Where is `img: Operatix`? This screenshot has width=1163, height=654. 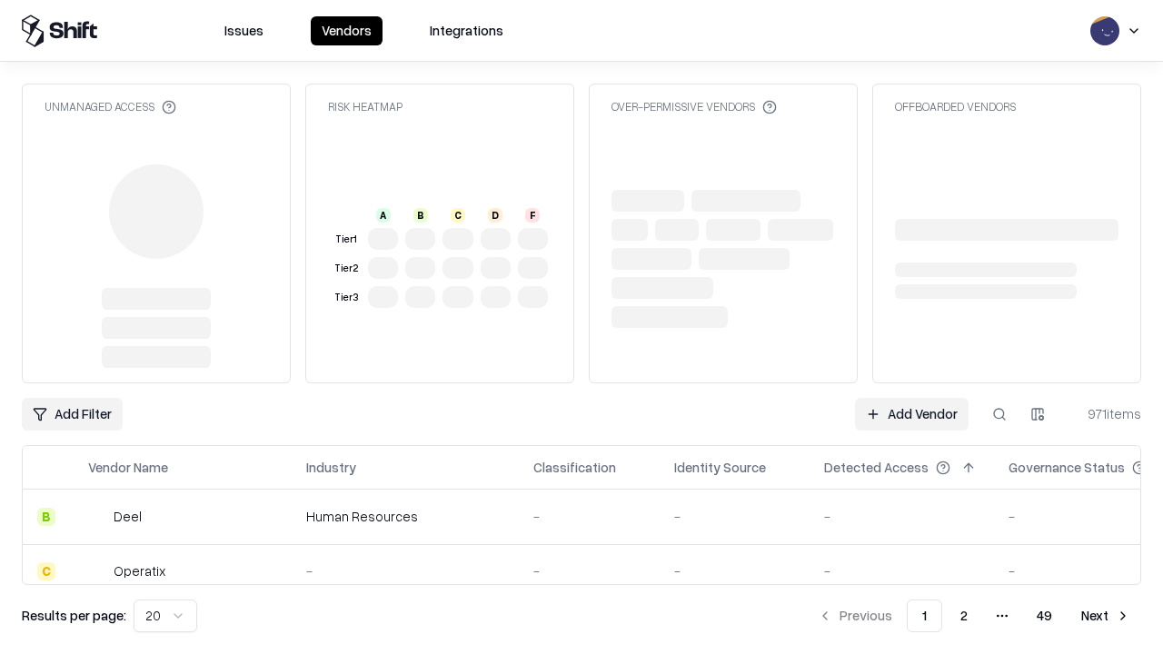
img: Operatix is located at coordinates (97, 571).